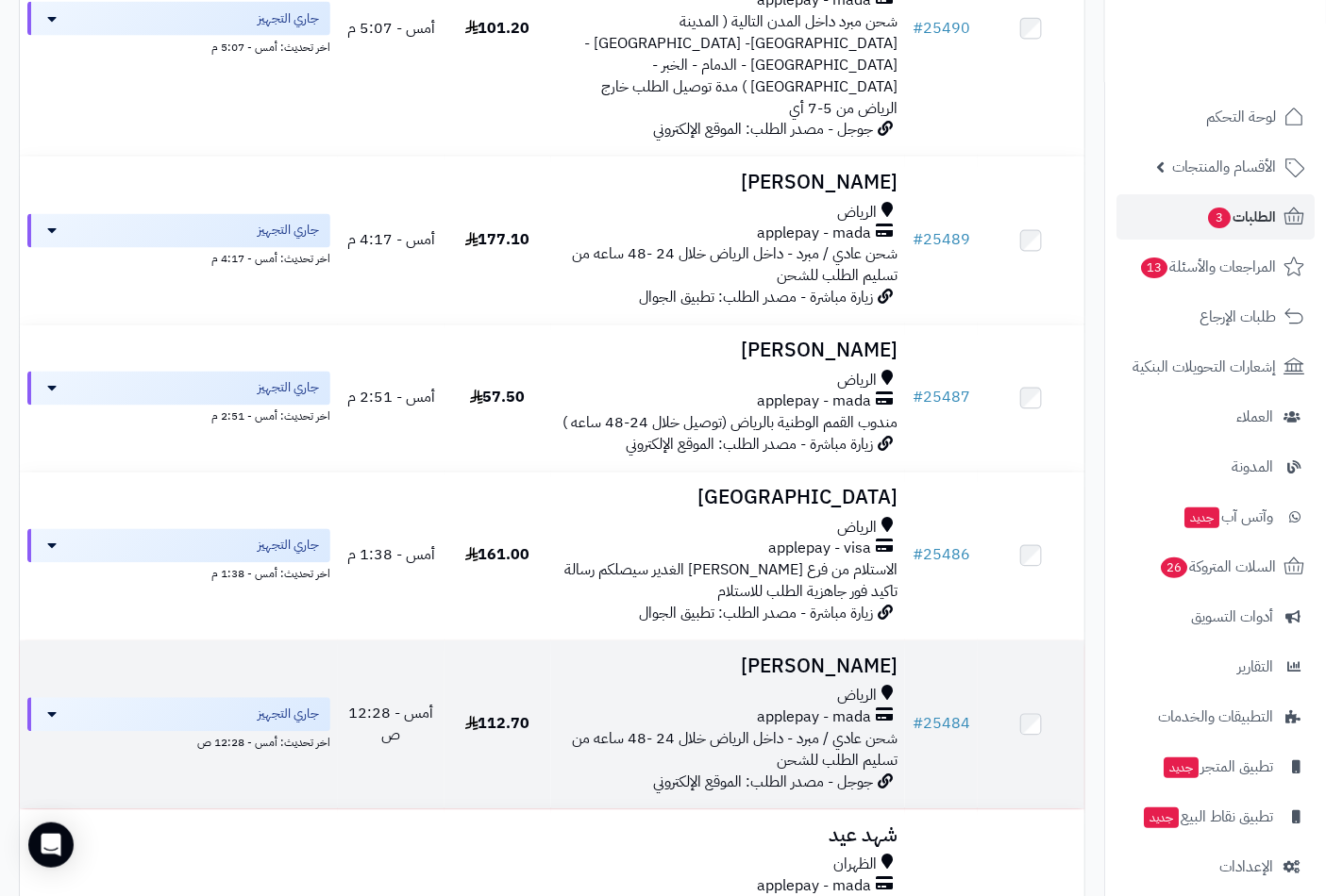 Image resolution: width=1326 pixels, height=896 pixels. I want to click on span: إشعارات التحويلات البنكية, so click(1204, 367).